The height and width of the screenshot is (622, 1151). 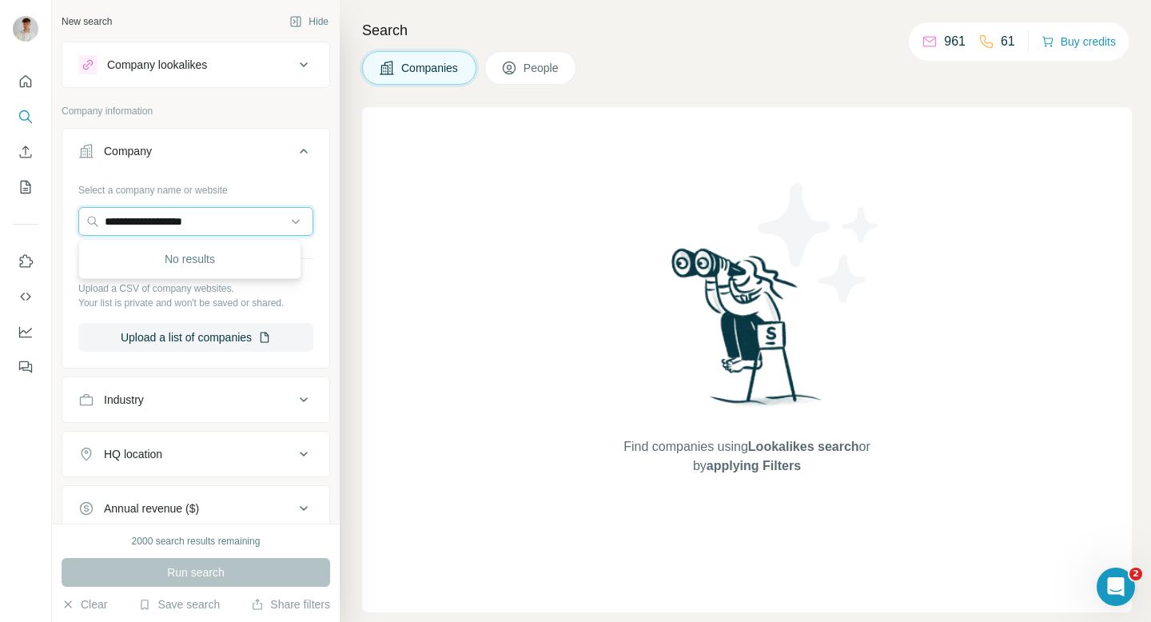 What do you see at coordinates (26, 82) in the screenshot?
I see `button: Quick start` at bounding box center [26, 82].